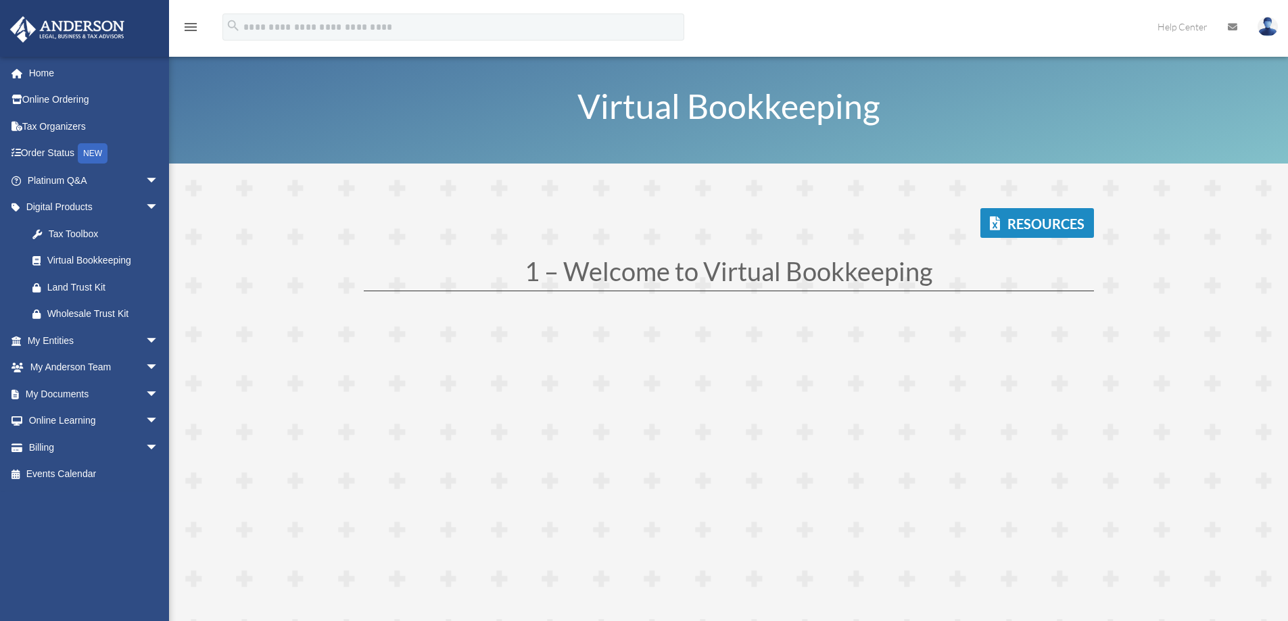 The width and height of the screenshot is (1288, 621). Describe the element at coordinates (105, 287) in the screenshot. I see `div: Land Trust Kit` at that location.